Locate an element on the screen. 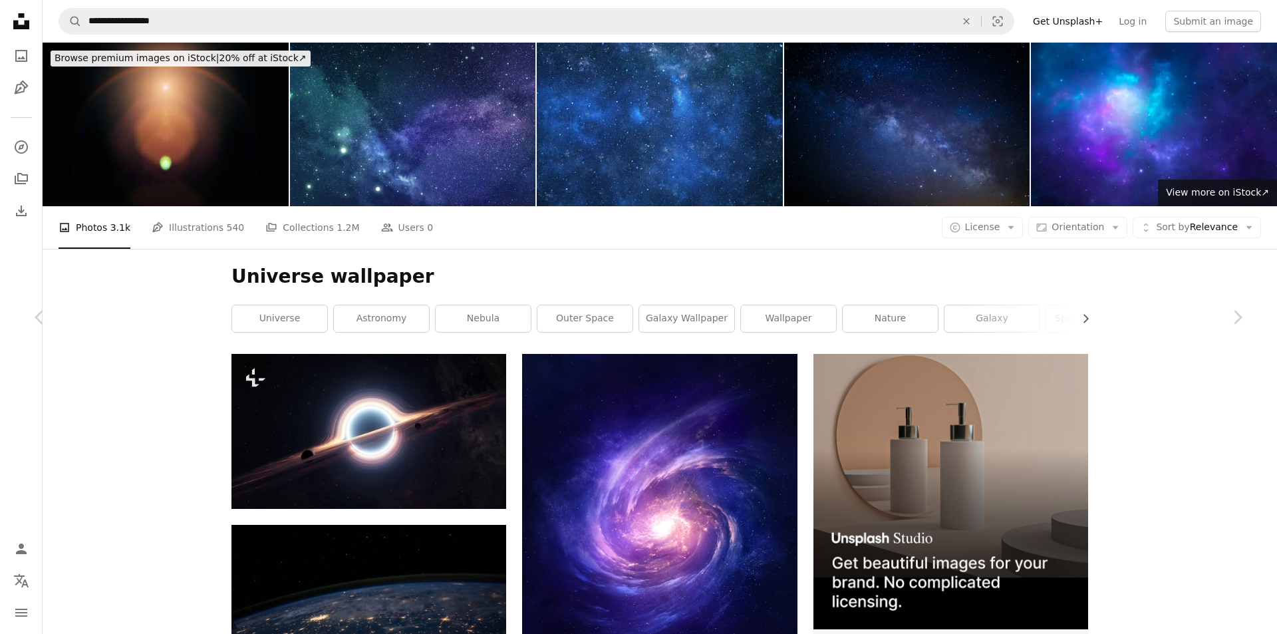 This screenshot has height=634, width=1277. button: Search Unsplash is located at coordinates (70, 21).